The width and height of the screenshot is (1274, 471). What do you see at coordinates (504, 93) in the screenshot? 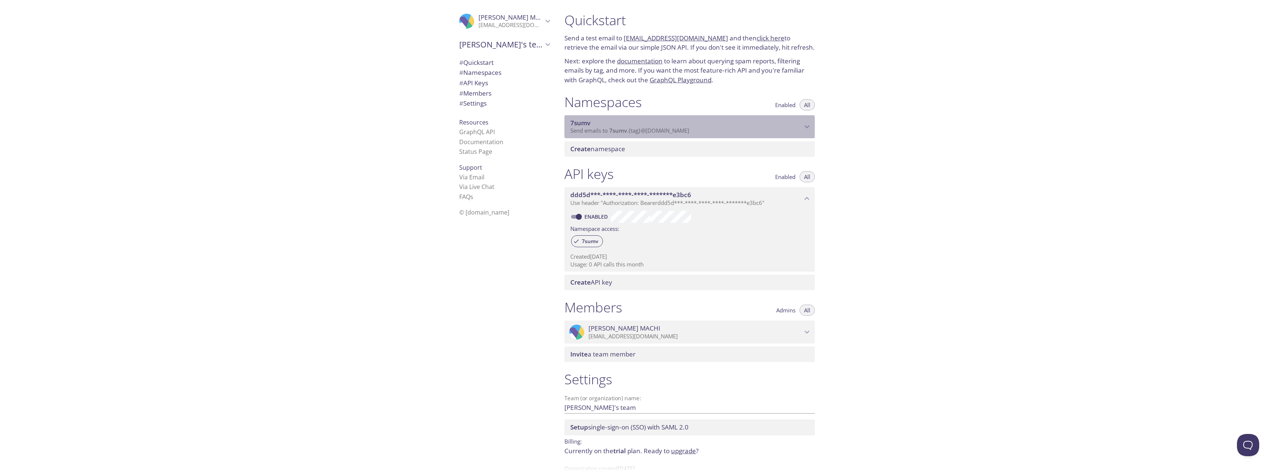
I see `div: Members` at bounding box center [504, 93].